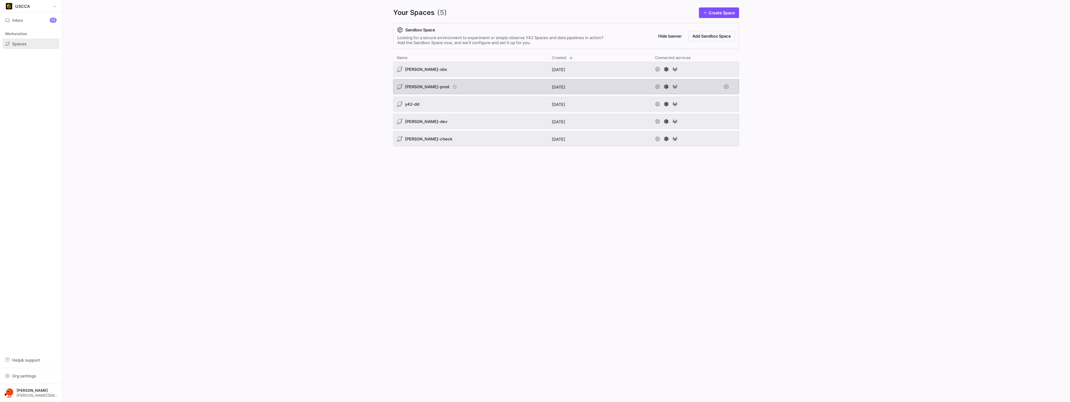 The width and height of the screenshot is (1070, 402). Describe the element at coordinates (670, 36) in the screenshot. I see `button: Hide banner` at that location.